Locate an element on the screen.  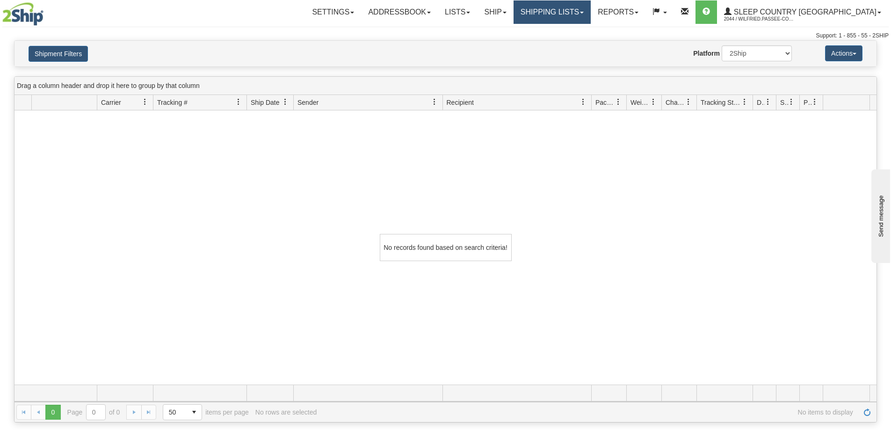
span: select is located at coordinates (194, 412).